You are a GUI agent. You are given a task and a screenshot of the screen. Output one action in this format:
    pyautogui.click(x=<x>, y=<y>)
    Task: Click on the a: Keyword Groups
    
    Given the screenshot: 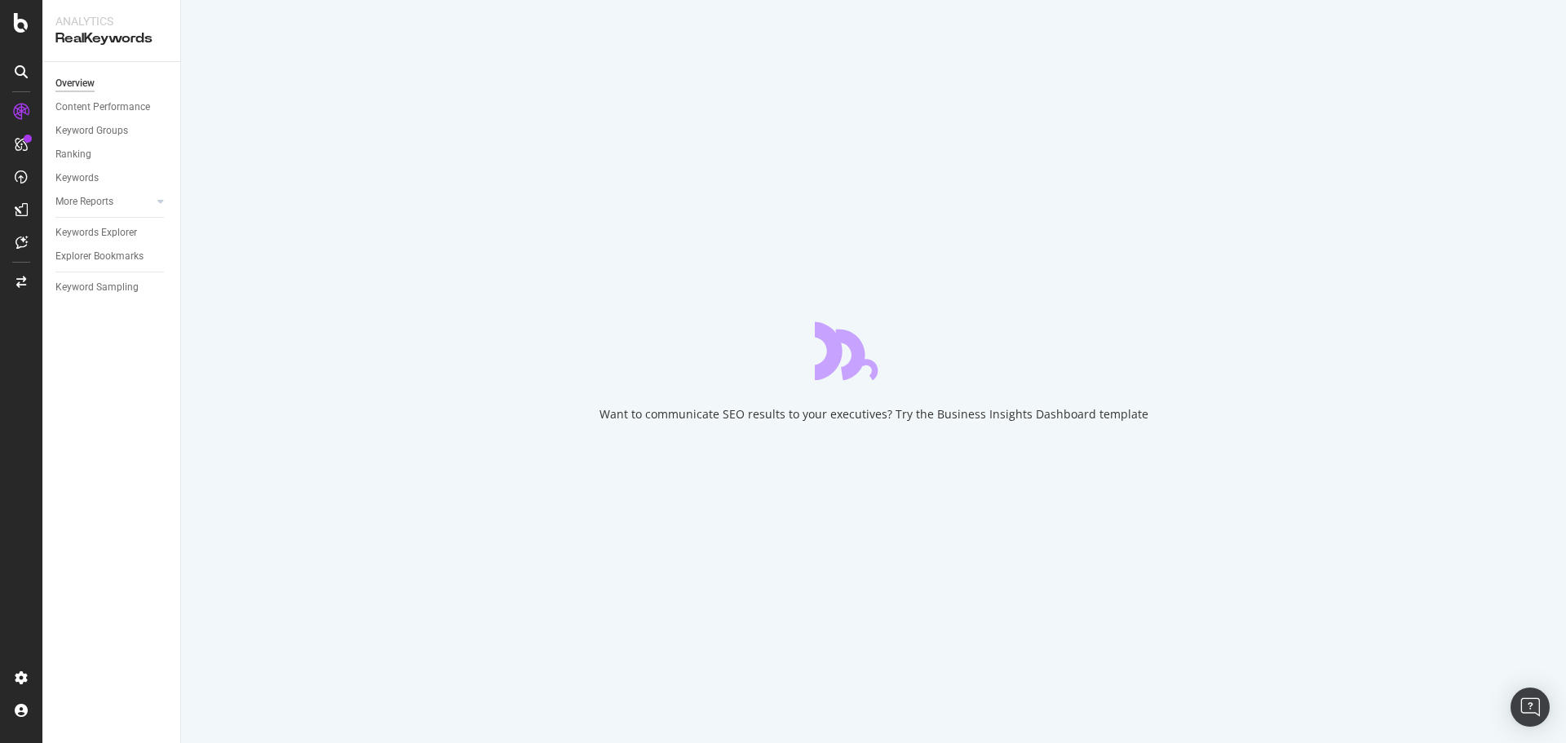 What is the action you would take?
    pyautogui.click(x=112, y=131)
    